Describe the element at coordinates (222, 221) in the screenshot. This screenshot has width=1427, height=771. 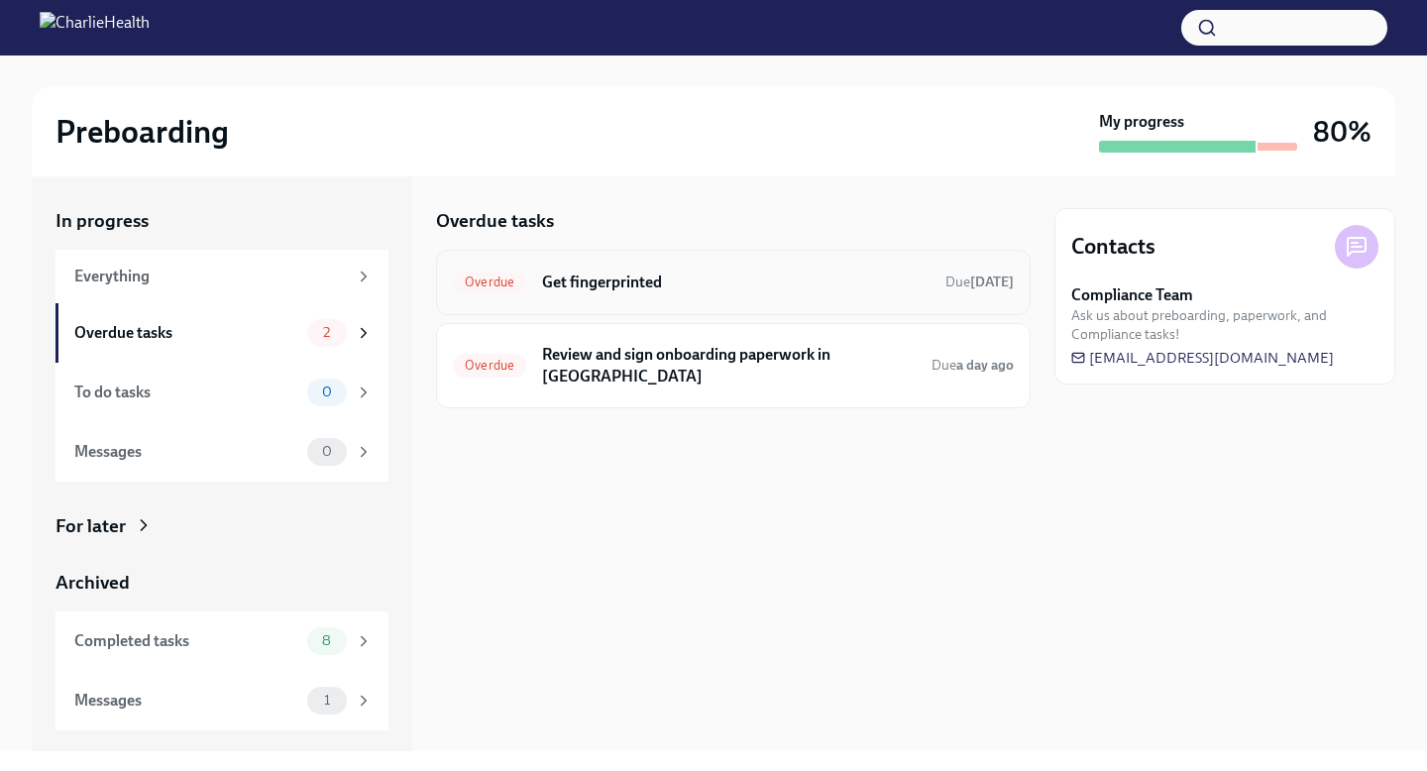
I see `div: In progress` at that location.